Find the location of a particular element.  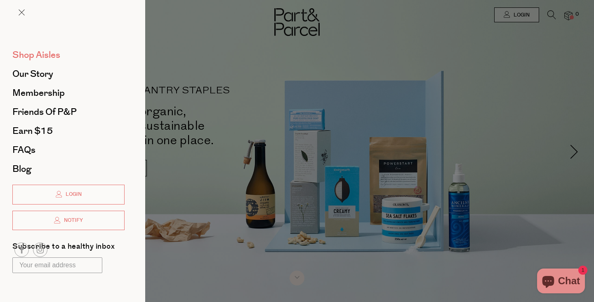

span: Earn $15 is located at coordinates (33, 131).